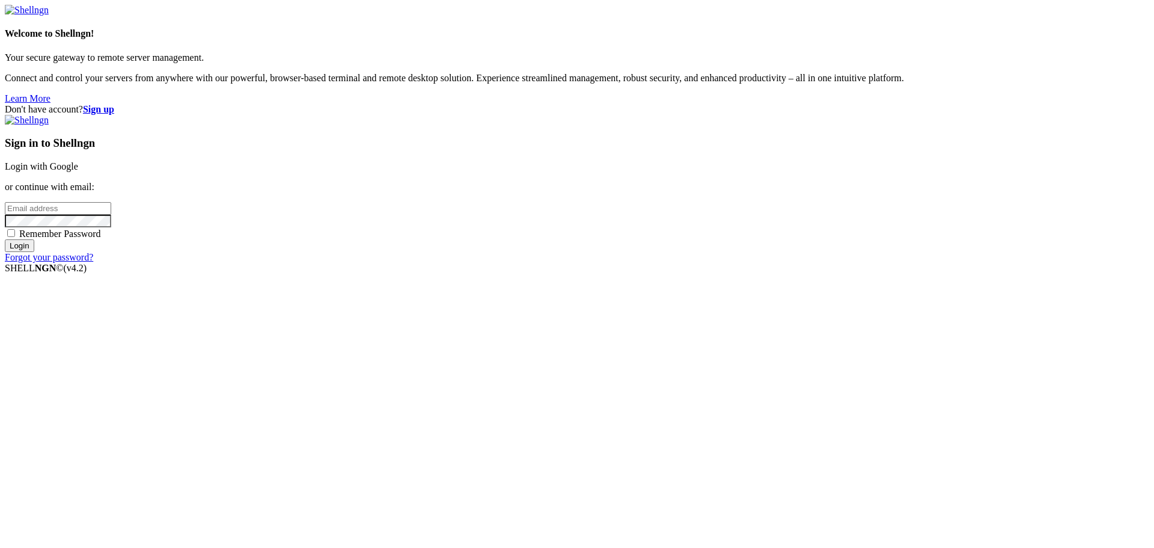 This screenshot has width=1154, height=548. What do you see at coordinates (577, 34) in the screenshot?
I see `h4: Welcome to Shellngn!` at bounding box center [577, 34].